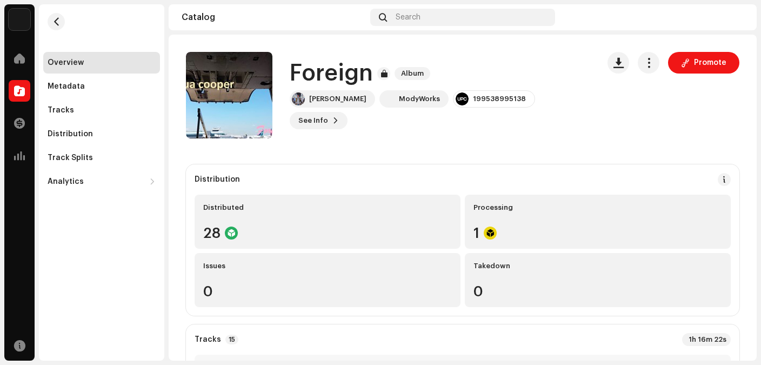 The image size is (761, 365). I want to click on re-m-nav-item: Overview, so click(102, 63).